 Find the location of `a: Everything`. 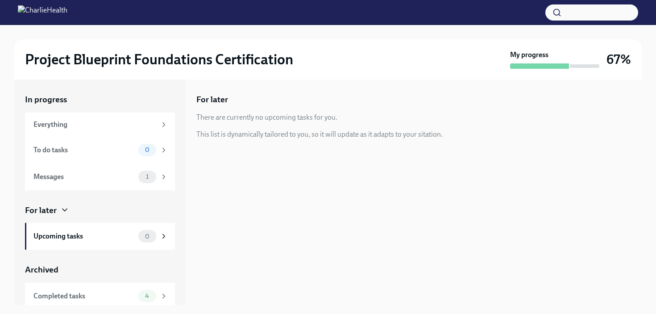

a: Everything is located at coordinates (100, 125).